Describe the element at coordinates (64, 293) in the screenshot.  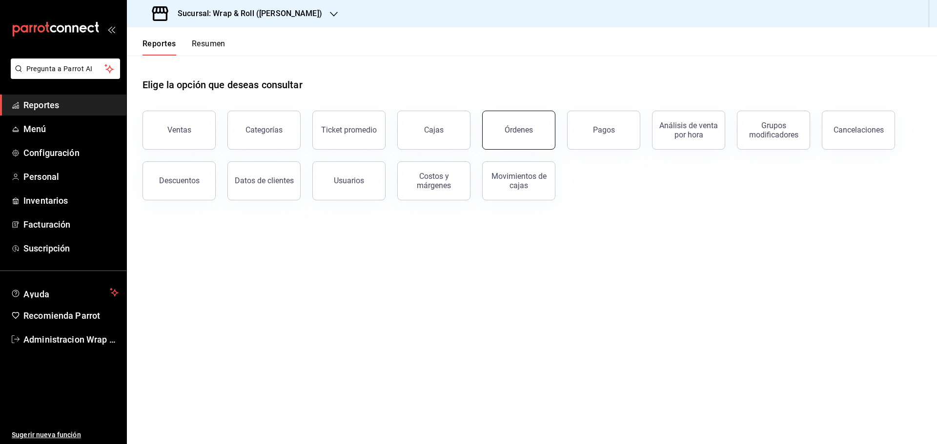
I see `span: Ayuda` at that location.